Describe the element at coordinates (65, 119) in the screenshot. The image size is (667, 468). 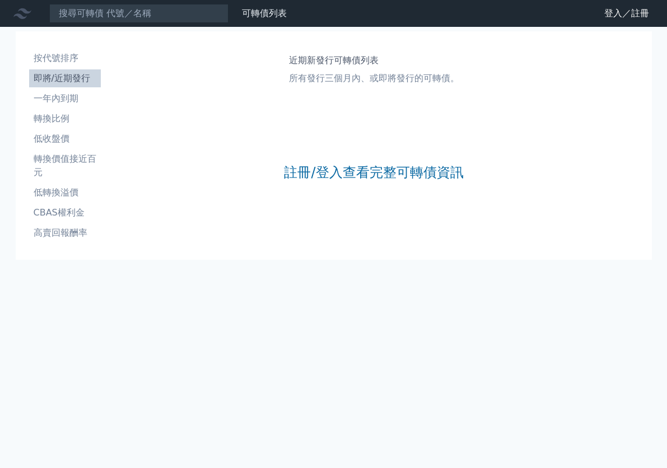
I see `a: 轉換比例` at that location.